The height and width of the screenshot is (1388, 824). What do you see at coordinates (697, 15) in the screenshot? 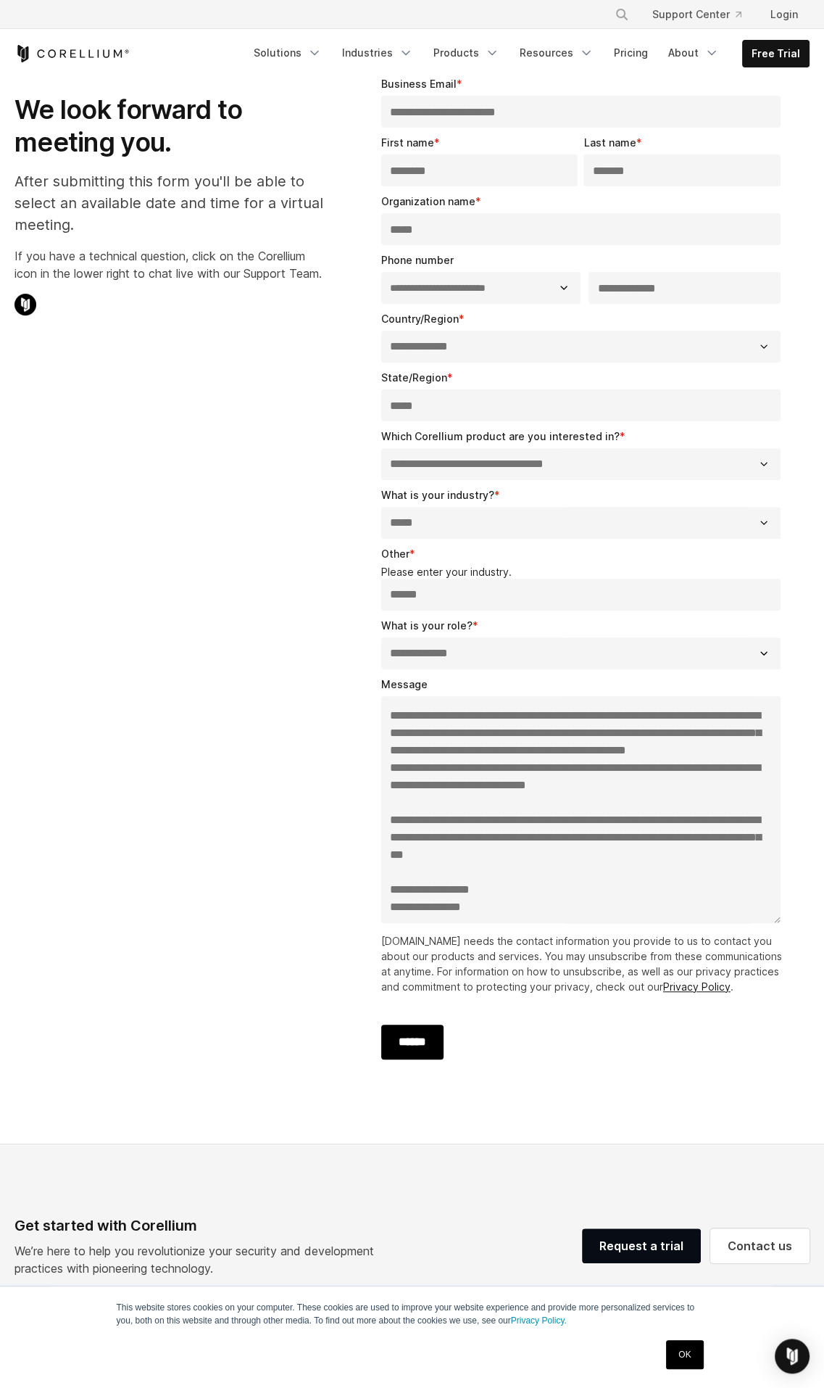
I see `a: Support Center` at bounding box center [697, 15].